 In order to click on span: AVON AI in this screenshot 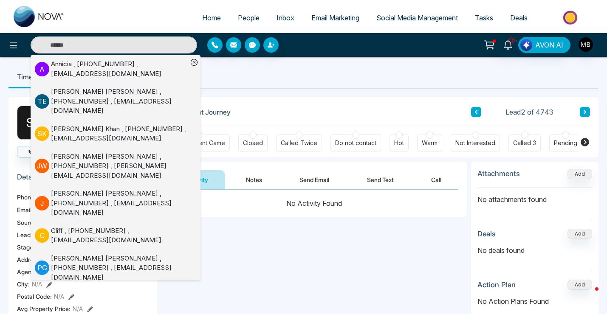, I will do `click(549, 45)`.